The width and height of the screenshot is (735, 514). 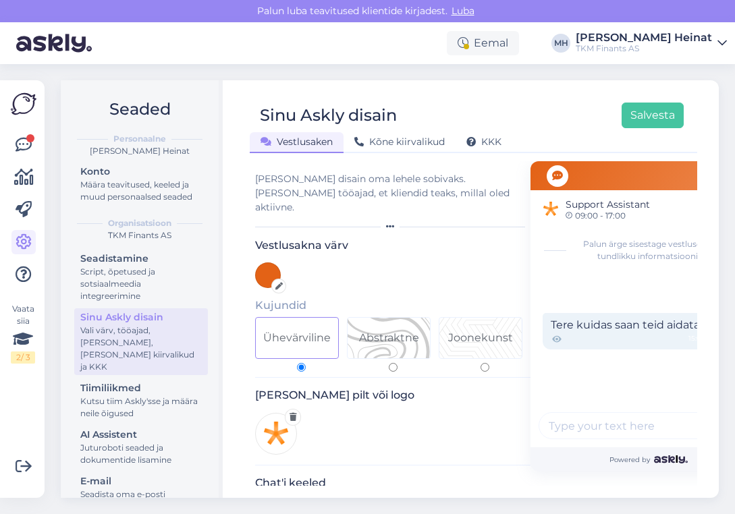 What do you see at coordinates (141, 277) in the screenshot?
I see `a: SeadistamineScript, õpetused ja sotsiaalmeedia integreerimine` at bounding box center [141, 277].